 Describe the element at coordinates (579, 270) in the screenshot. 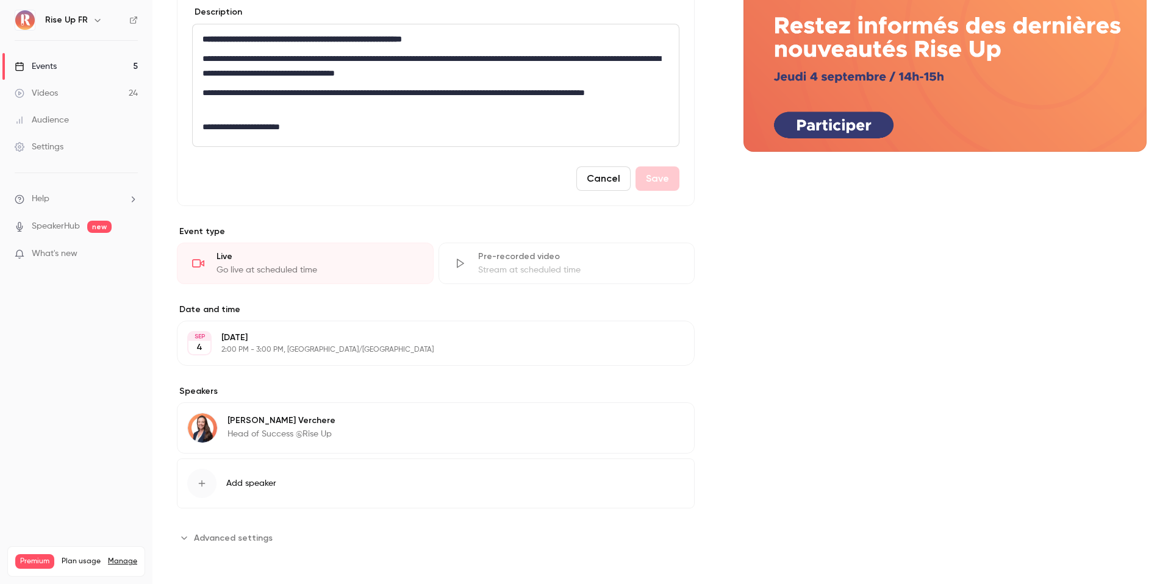

I see `div: Stream at scheduled time` at that location.